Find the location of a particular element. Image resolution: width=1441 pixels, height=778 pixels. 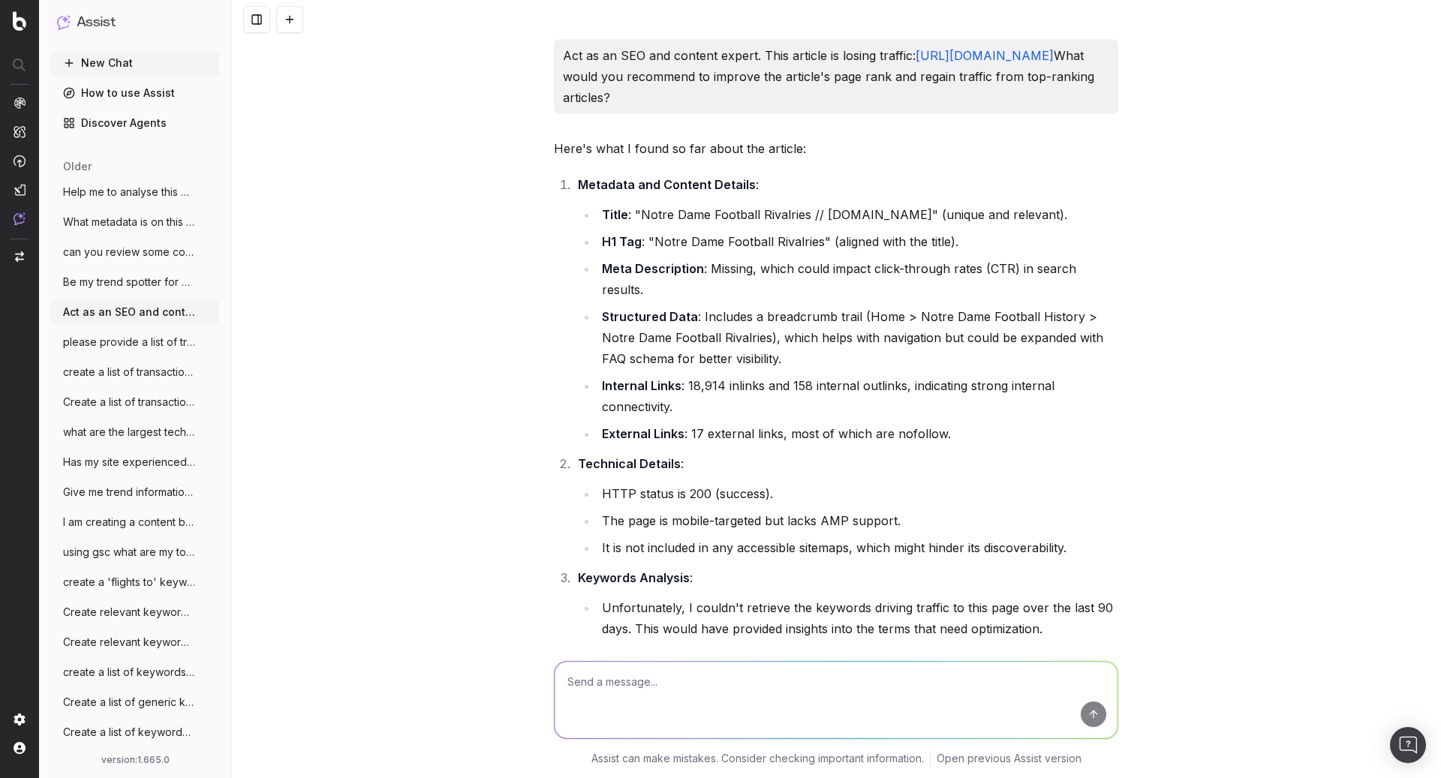

div: Open Intercom Messenger is located at coordinates (1408, 745).